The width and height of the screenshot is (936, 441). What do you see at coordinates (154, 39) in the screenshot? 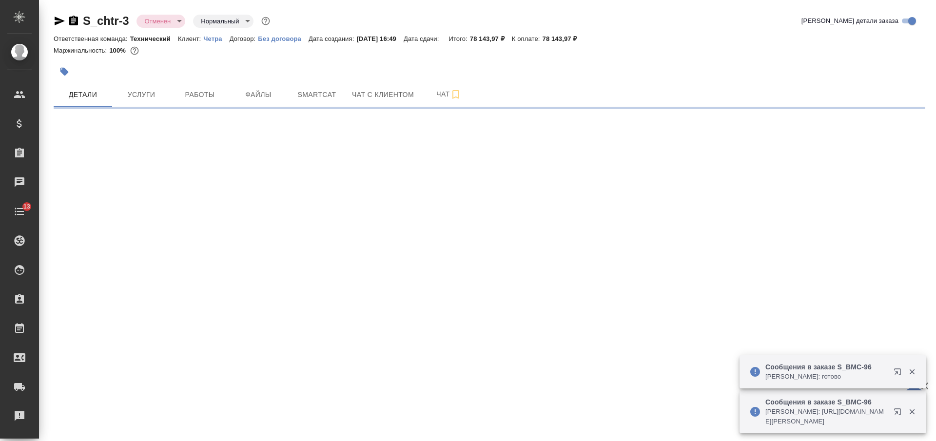
I see `p: Технический` at bounding box center [154, 39].